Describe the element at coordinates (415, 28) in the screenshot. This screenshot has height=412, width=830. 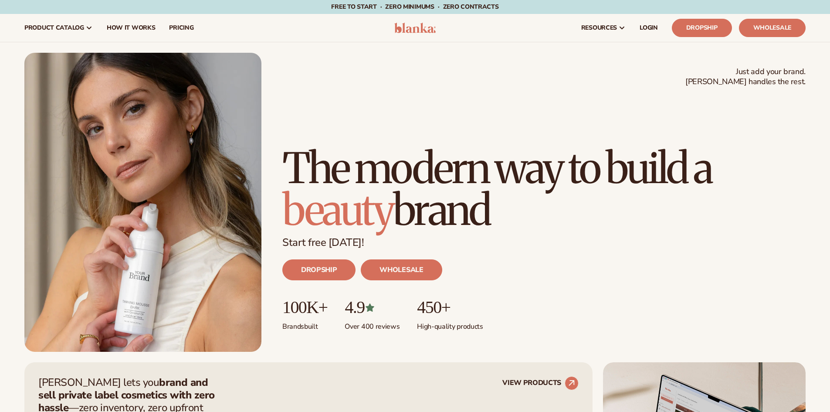
I see `a: logo` at that location.